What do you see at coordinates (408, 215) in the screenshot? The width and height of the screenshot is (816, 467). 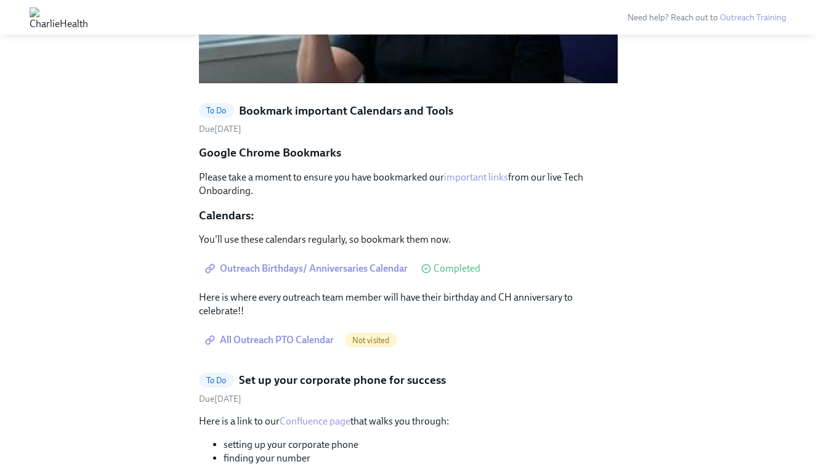 I see `p: Calendars:` at bounding box center [408, 215].